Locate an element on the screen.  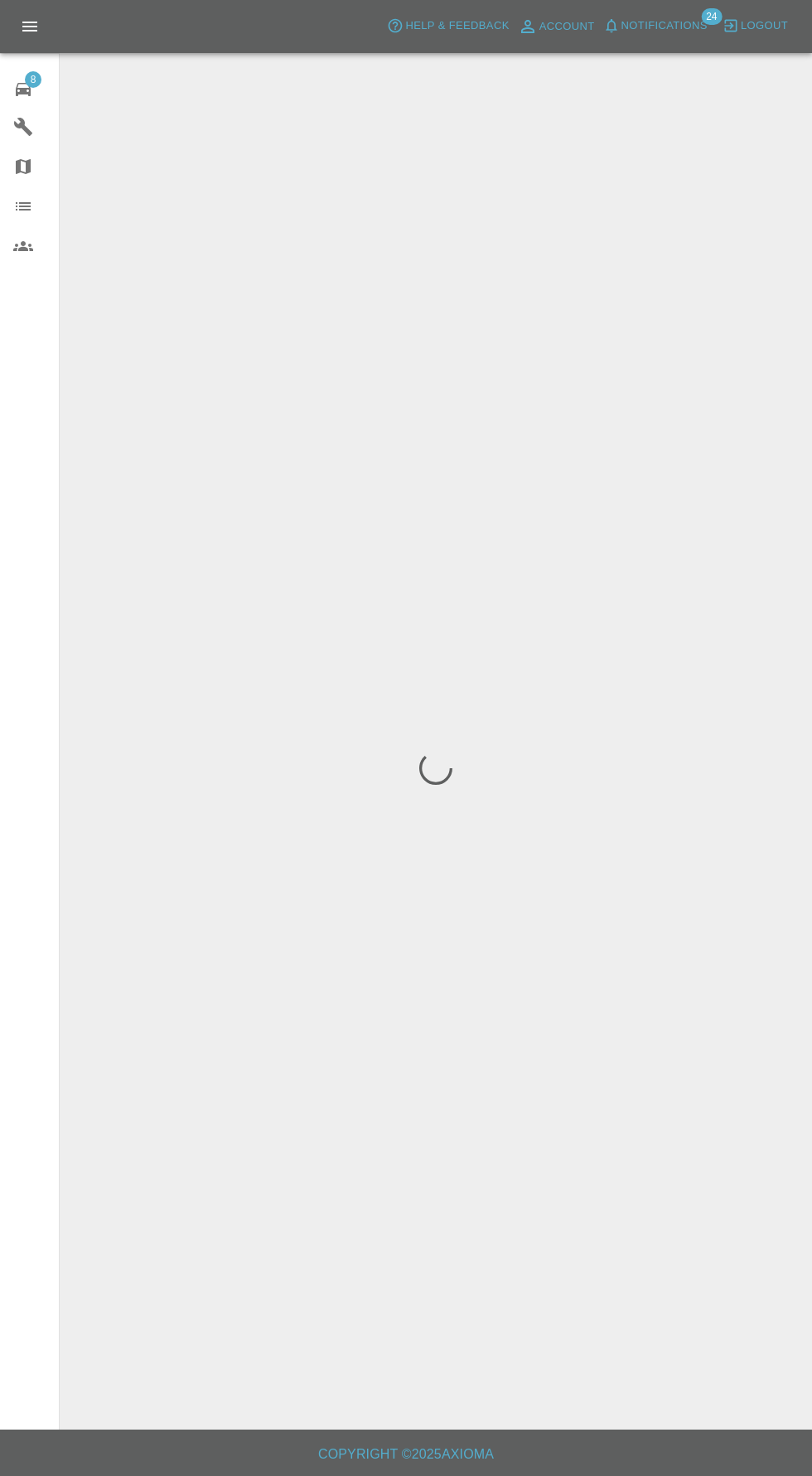
span: 8 is located at coordinates (33, 79).